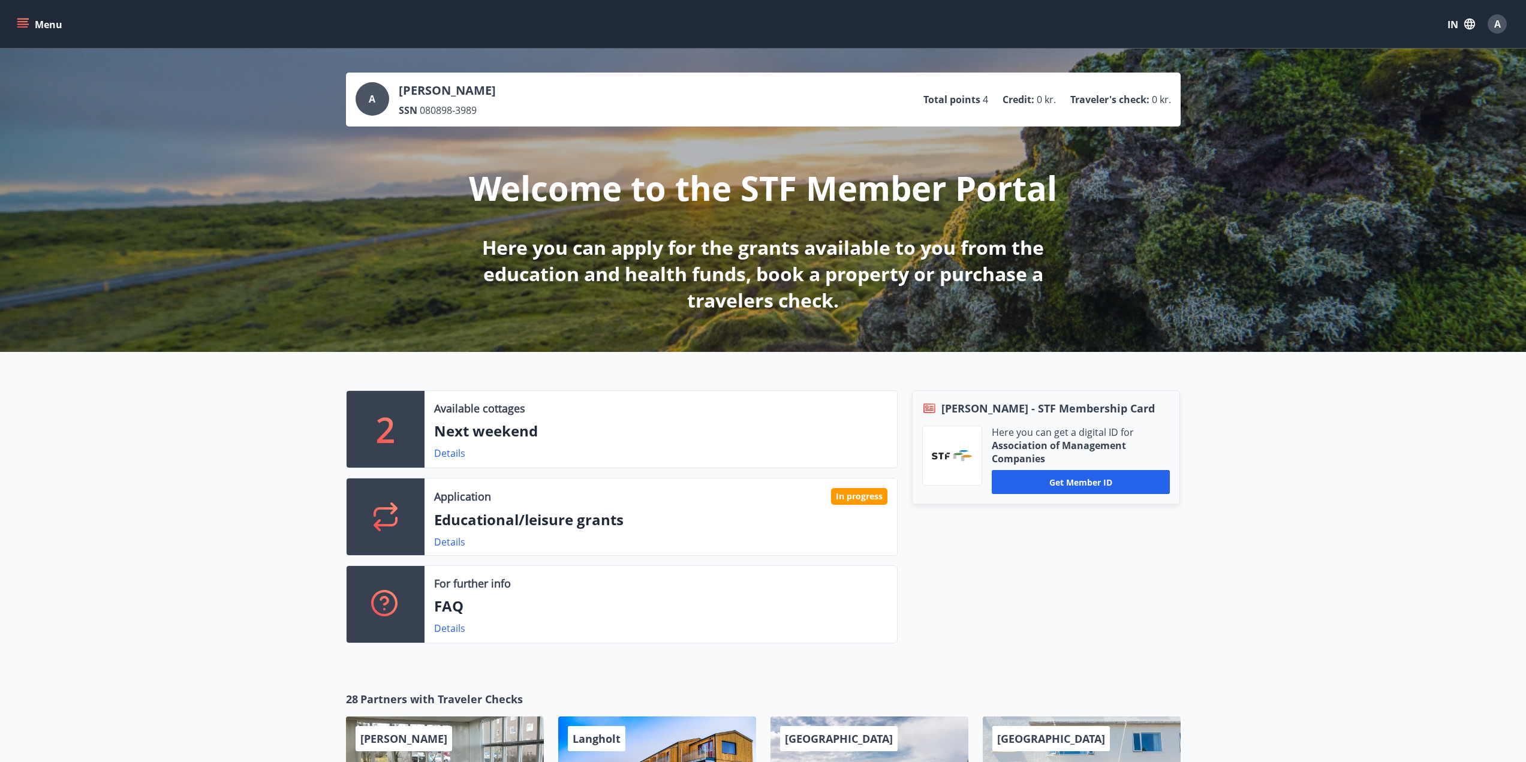 This screenshot has width=1526, height=762. Describe the element at coordinates (41, 24) in the screenshot. I see `button: menu` at that location.